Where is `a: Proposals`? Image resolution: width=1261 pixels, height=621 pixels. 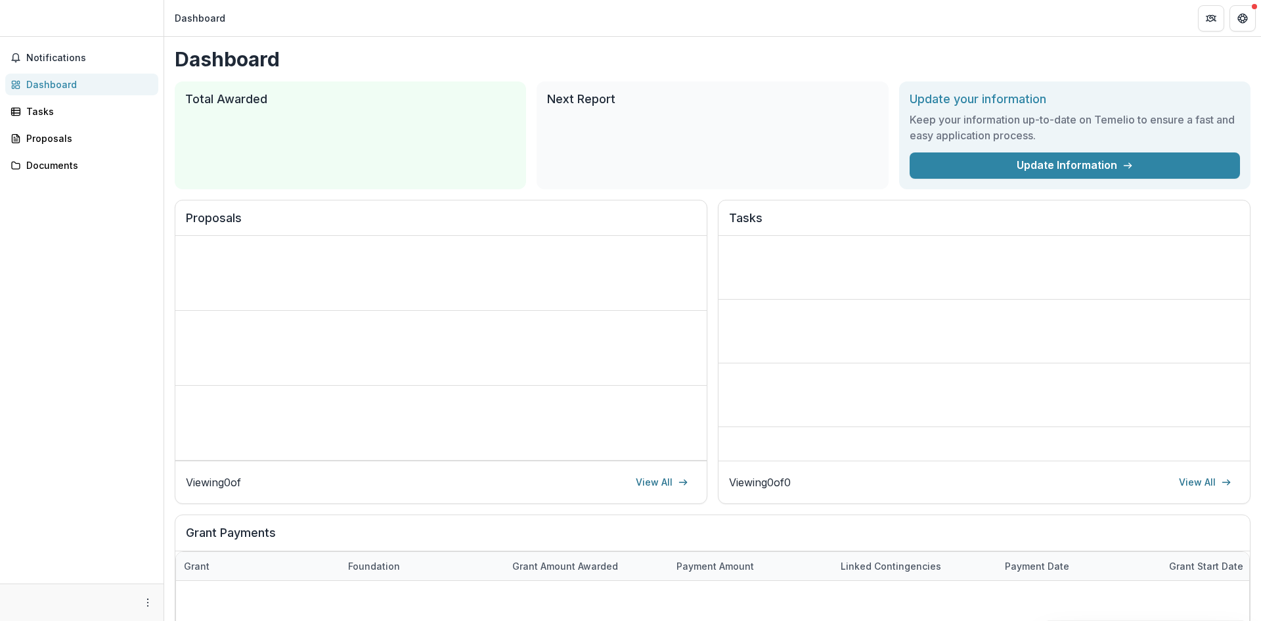 a: Proposals is located at coordinates (81, 138).